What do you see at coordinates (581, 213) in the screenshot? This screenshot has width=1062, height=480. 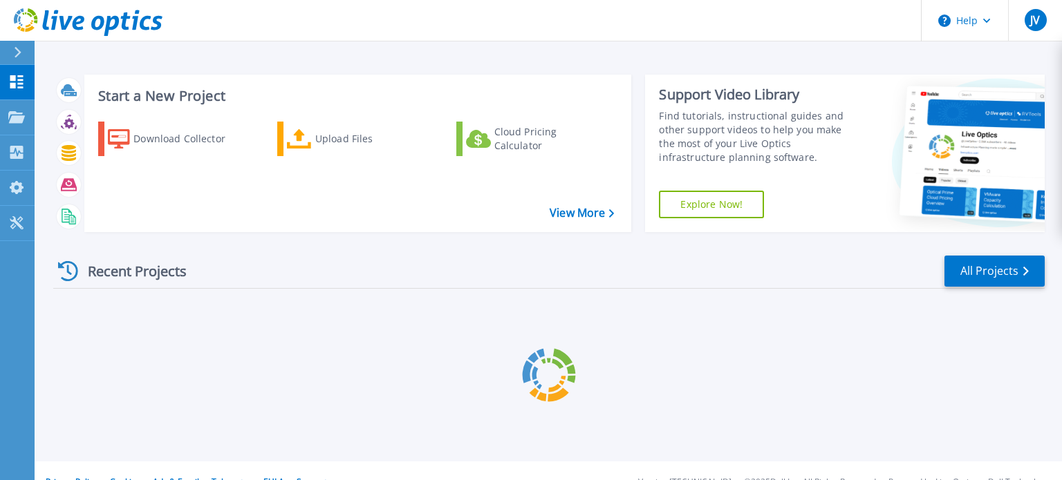 I see `a: View More` at bounding box center [581, 213].